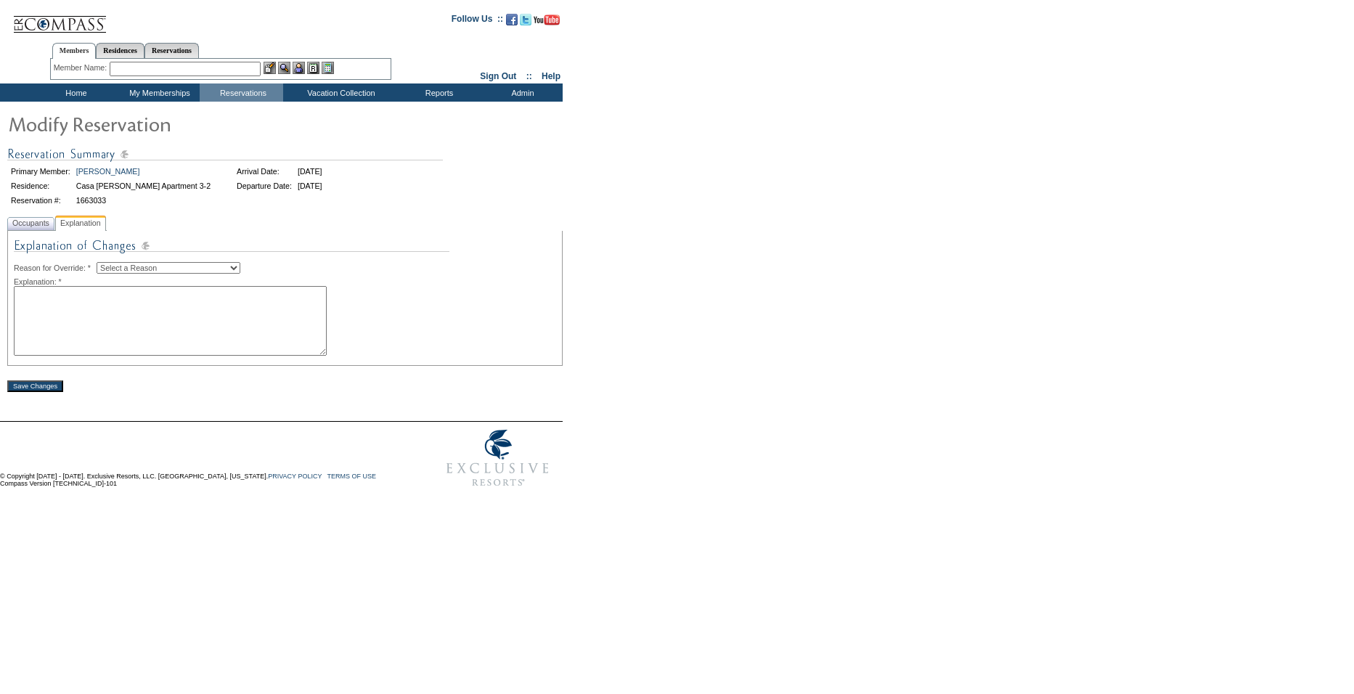  What do you see at coordinates (152, 123) in the screenshot?
I see `img: Modify Reservation` at bounding box center [152, 123].